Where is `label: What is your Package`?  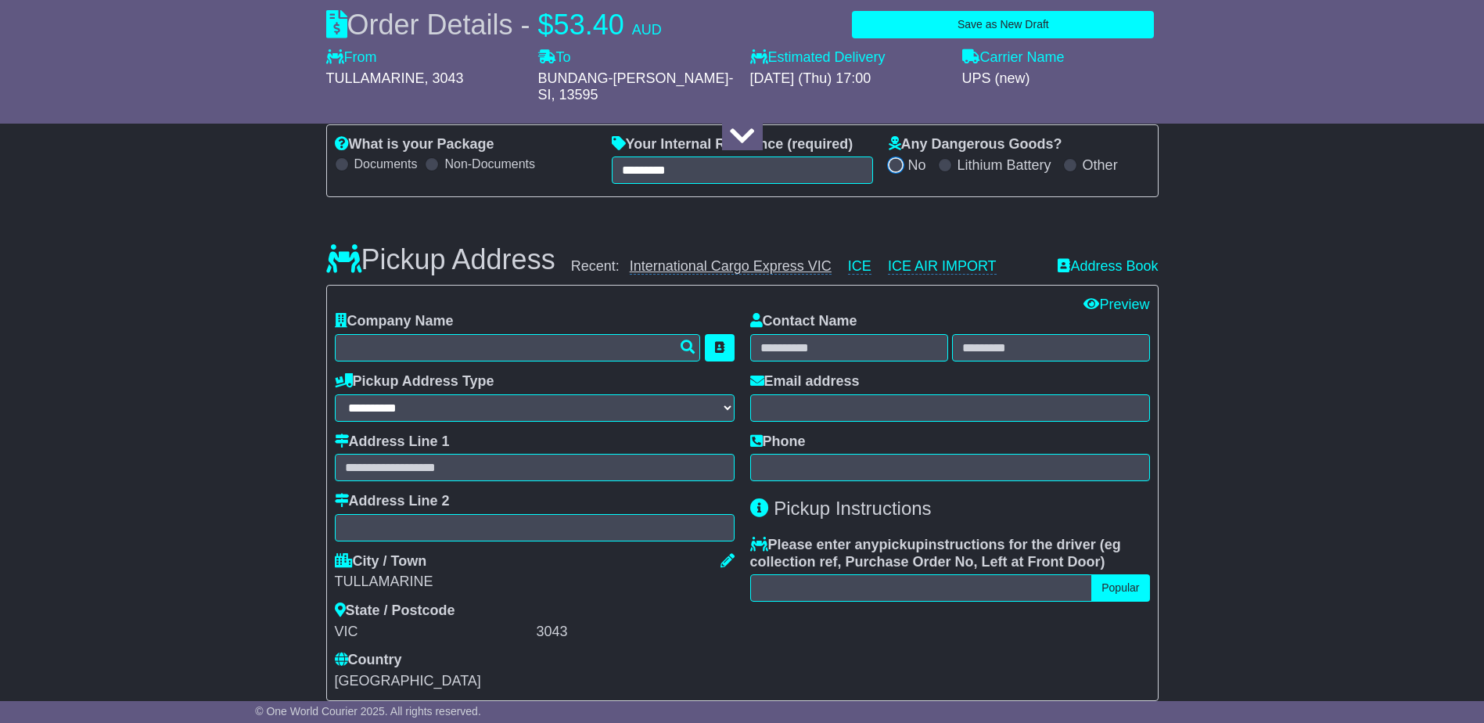
label: What is your Package is located at coordinates (415, 145).